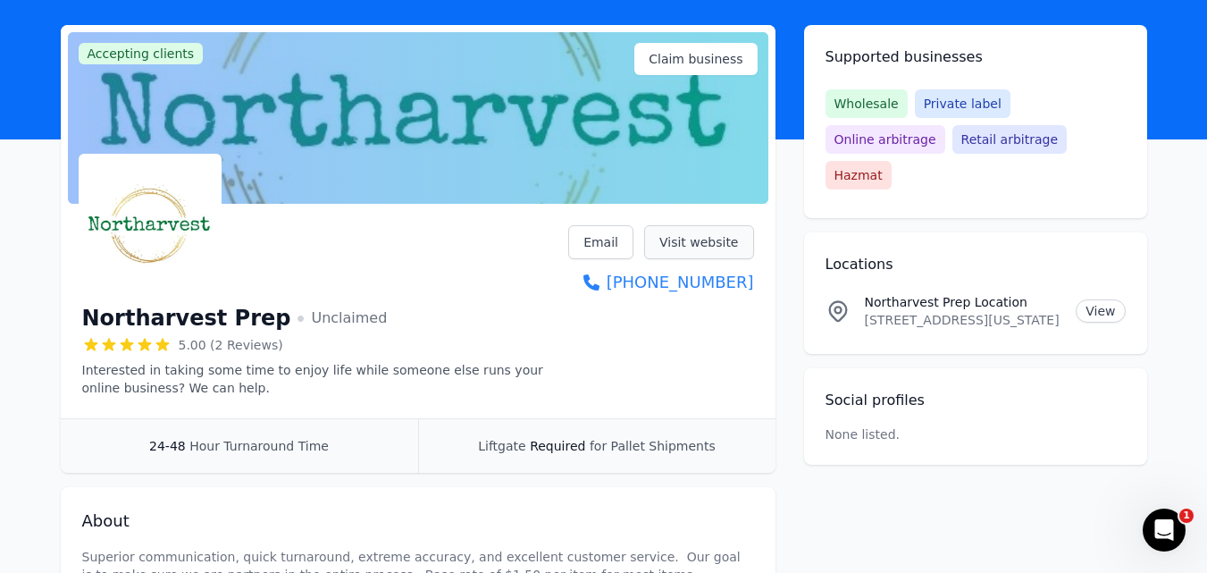  What do you see at coordinates (1010, 139) in the screenshot?
I see `span: Retail arbitrage` at bounding box center [1010, 139].